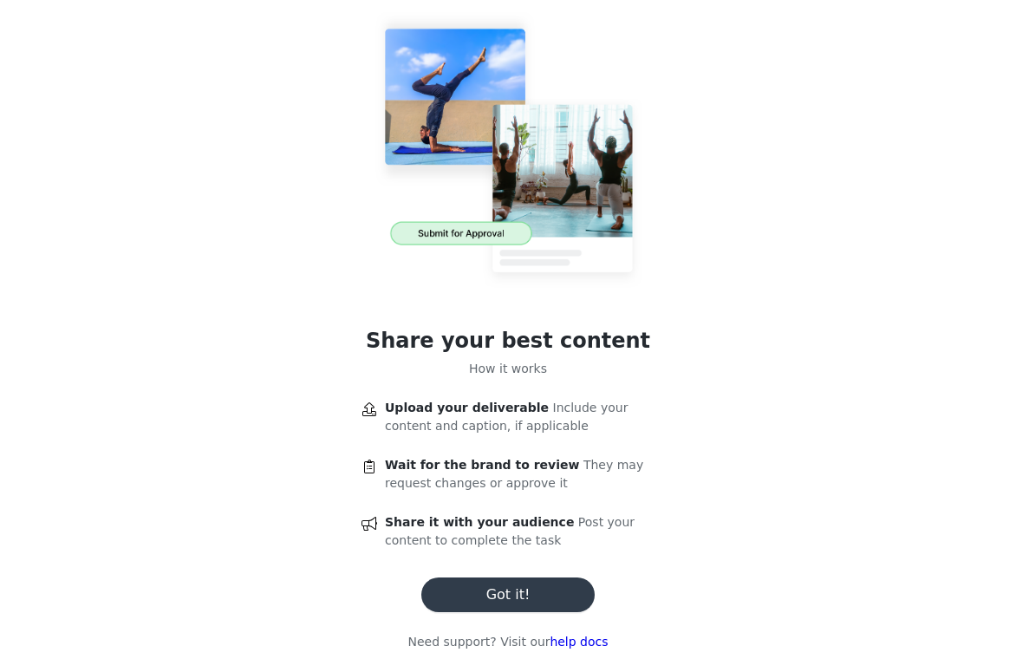  Describe the element at coordinates (480, 522) in the screenshot. I see `span: Share it with your audience` at that location.